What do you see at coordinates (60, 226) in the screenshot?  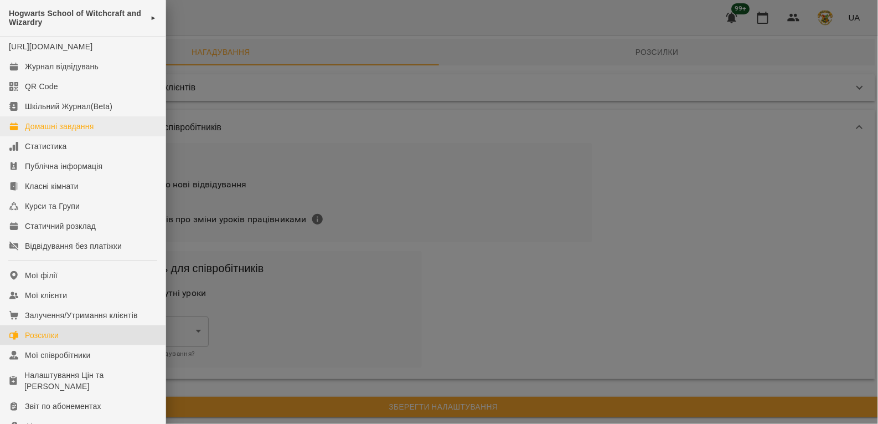 I see `div: Статичний розклад` at bounding box center [60, 226].